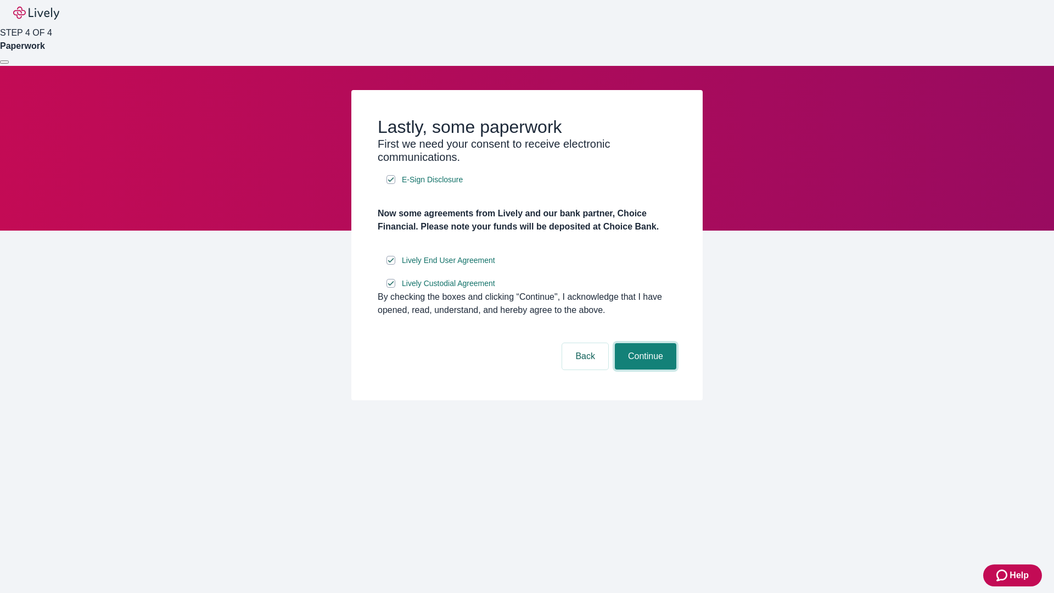  I want to click on div: By checking the boxes and clicking “Continue", I acknowledge that I have opened, read, understand..., so click(527, 304).